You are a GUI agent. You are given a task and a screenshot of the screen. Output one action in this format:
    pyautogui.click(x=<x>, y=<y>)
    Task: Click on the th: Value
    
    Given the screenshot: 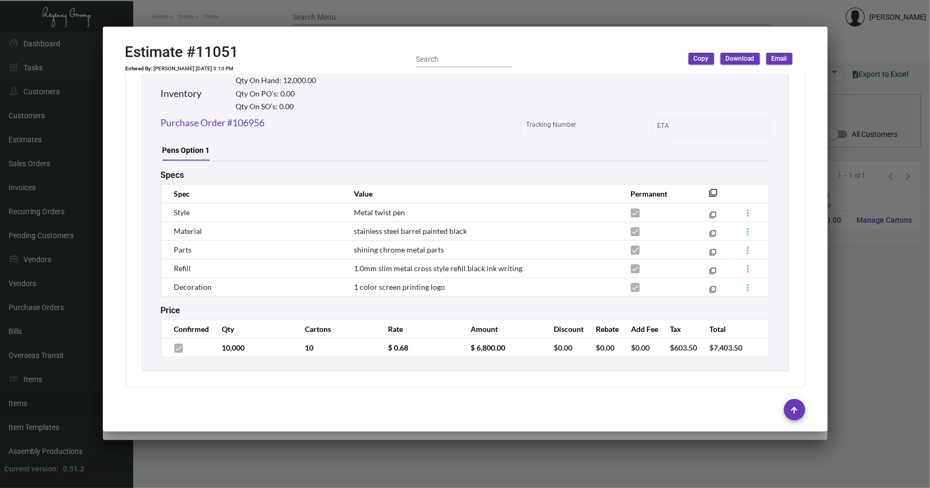 What is the action you would take?
    pyautogui.click(x=481, y=194)
    